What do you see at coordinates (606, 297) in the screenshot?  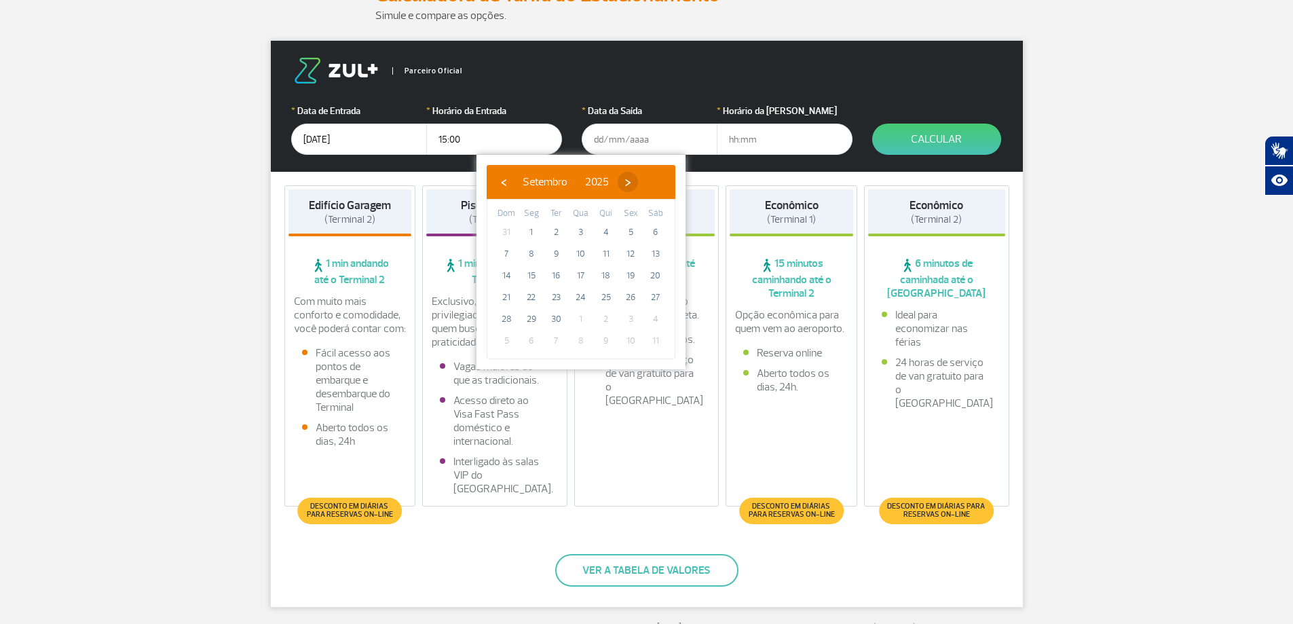 I see `span: 25` at bounding box center [606, 297].